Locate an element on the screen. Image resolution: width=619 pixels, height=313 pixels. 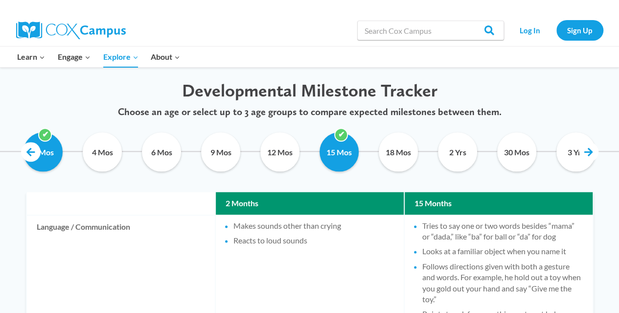
button: Child menu of Engage is located at coordinates (74, 57).